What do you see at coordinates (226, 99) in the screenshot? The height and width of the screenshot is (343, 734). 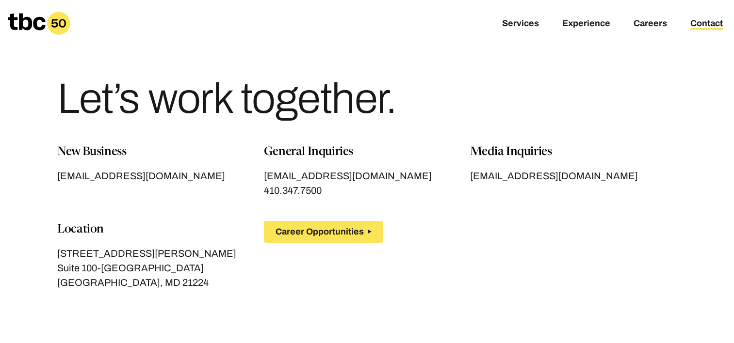 I see `h1: Let’s work together.` at bounding box center [226, 99].